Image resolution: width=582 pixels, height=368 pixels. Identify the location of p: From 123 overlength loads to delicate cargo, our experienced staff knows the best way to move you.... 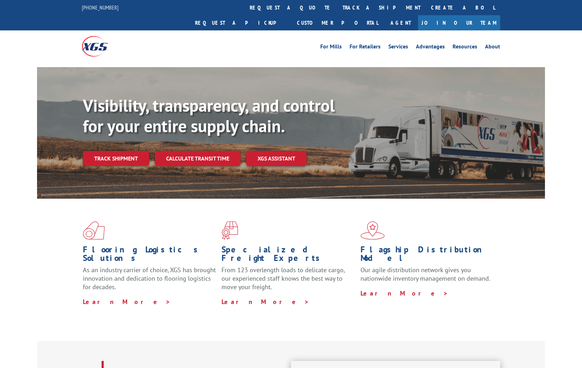
(288, 281).